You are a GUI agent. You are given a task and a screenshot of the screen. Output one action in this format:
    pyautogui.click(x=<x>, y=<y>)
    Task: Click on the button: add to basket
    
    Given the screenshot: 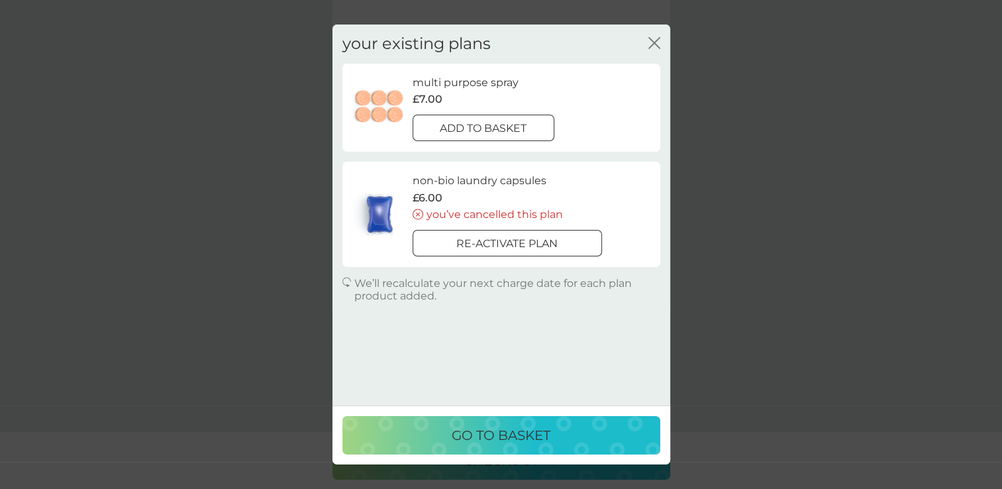 What is the action you would take?
    pyautogui.click(x=483, y=128)
    